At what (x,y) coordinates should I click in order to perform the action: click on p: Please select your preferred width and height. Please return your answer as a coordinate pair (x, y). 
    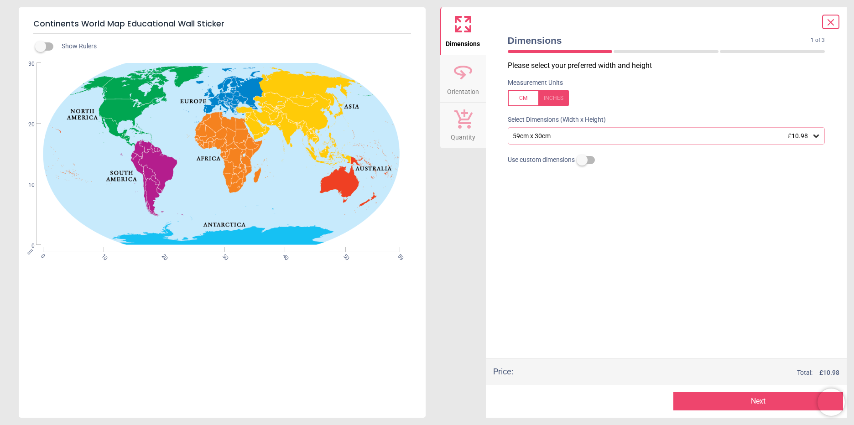
    Looking at the image, I should click on (671, 66).